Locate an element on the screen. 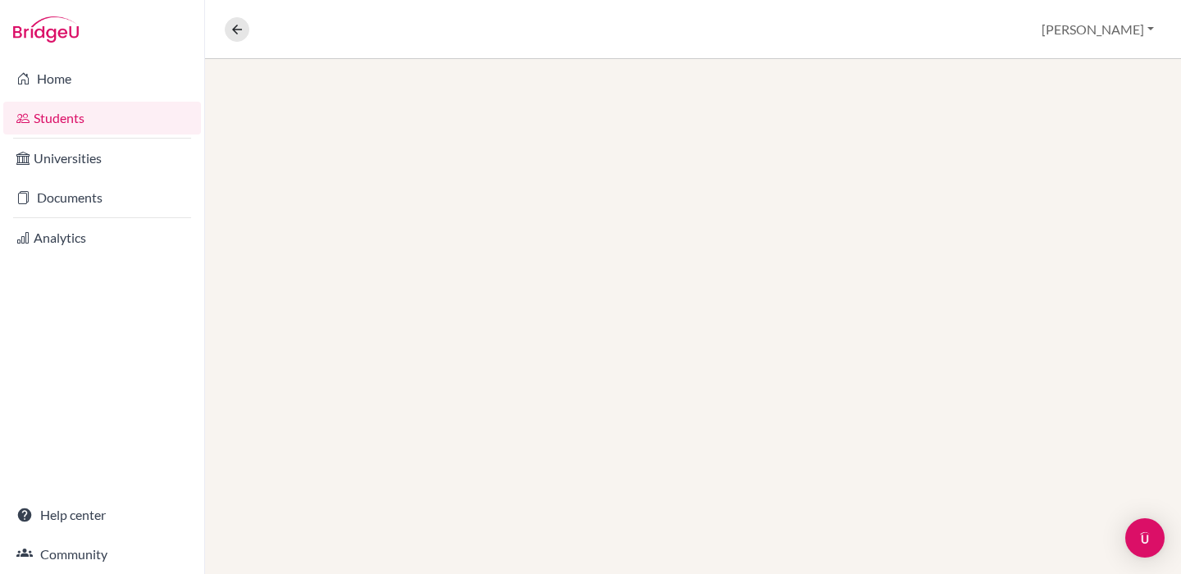 Image resolution: width=1181 pixels, height=574 pixels. img: Bridge-U is located at coordinates (46, 30).